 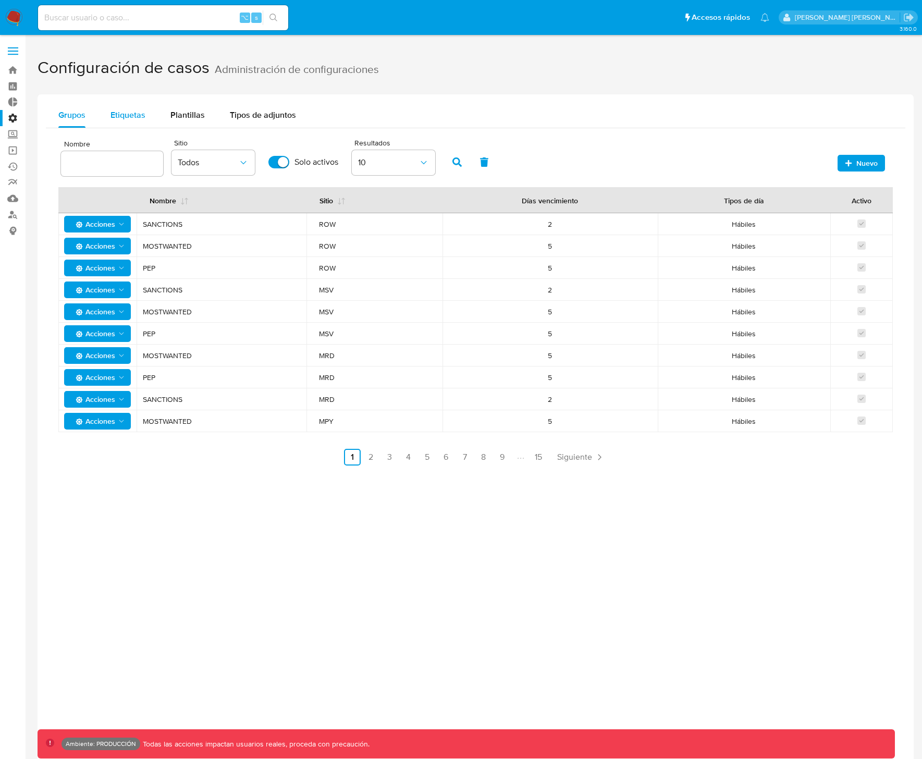 What do you see at coordinates (765, 17) in the screenshot?
I see `a: Notificaciones` at bounding box center [765, 17].